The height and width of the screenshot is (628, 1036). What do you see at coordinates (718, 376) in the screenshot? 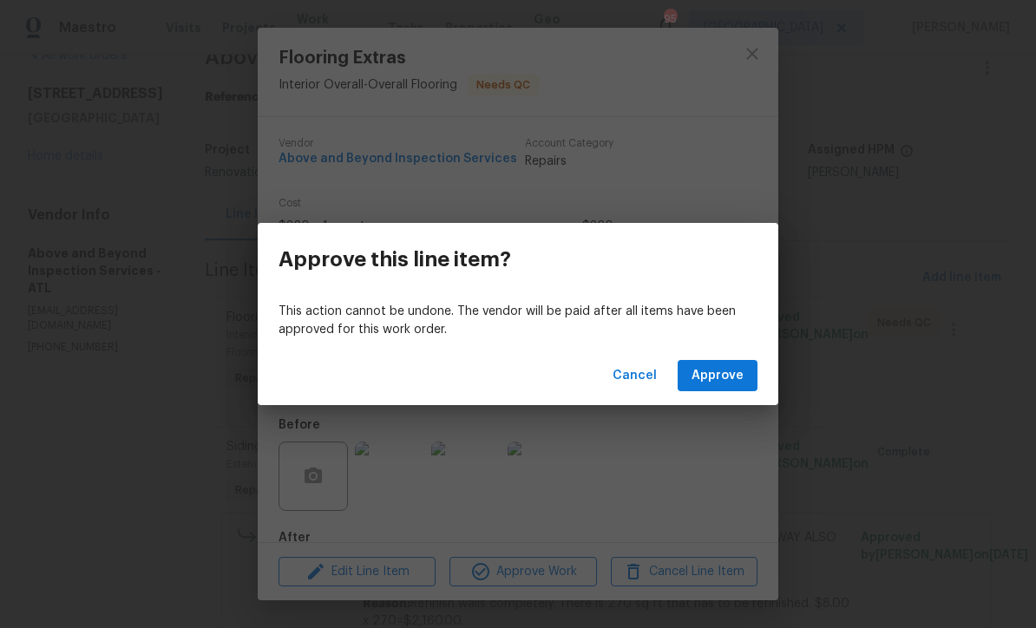
I see `span: Approve` at bounding box center [718, 376].